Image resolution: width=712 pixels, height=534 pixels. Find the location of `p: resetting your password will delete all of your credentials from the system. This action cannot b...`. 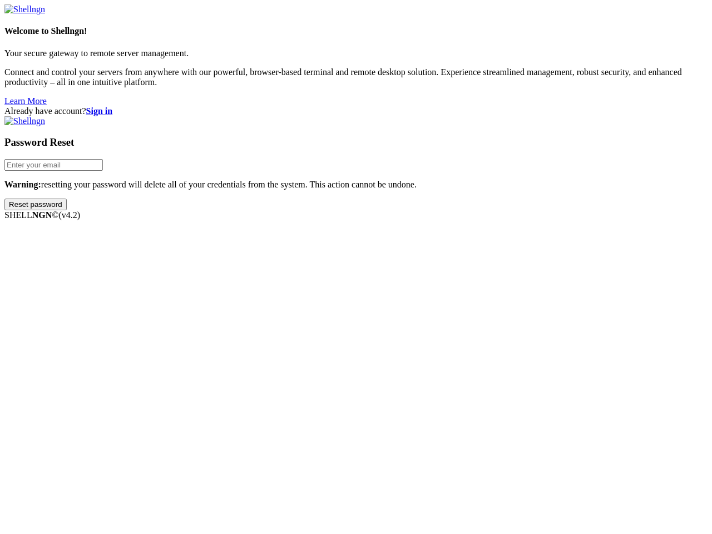

p: resetting your password will delete all of your credentials from the system. This action cannot b... is located at coordinates (356, 185).